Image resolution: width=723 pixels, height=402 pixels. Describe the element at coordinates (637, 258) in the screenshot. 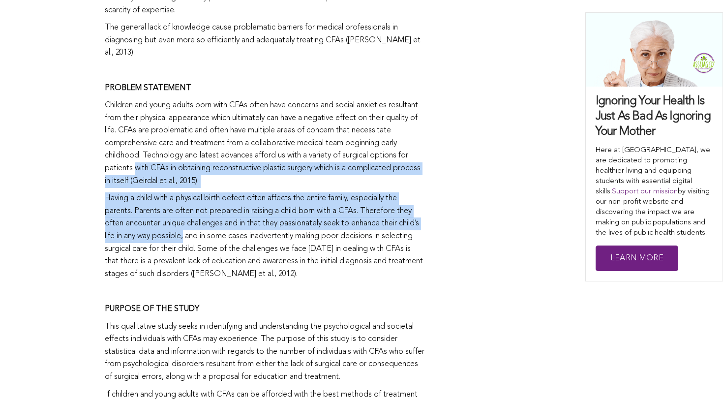

I see `a: Learn More` at that location.